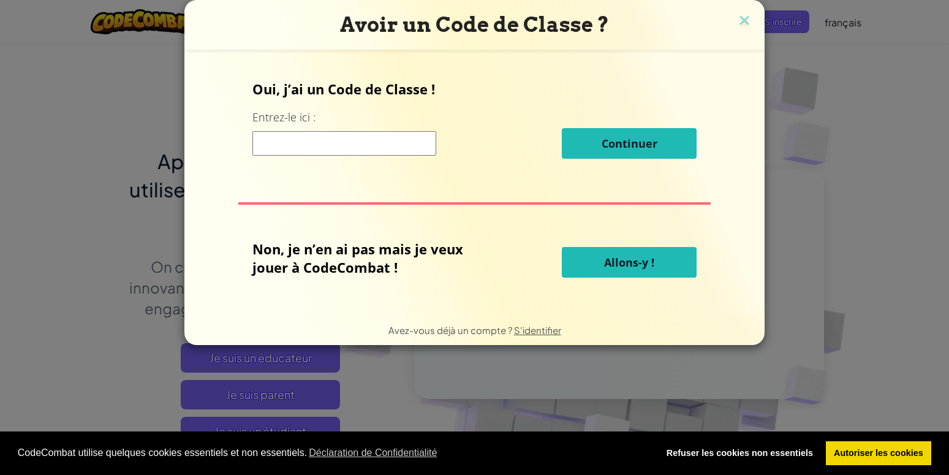 The image size is (949, 475). I want to click on button: Continuer, so click(629, 143).